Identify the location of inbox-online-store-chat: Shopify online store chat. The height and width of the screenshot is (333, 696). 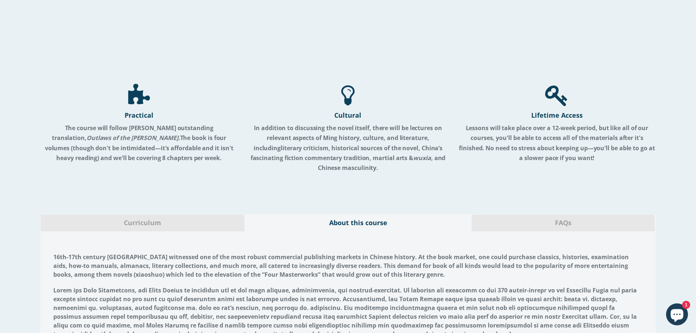
(677, 315).